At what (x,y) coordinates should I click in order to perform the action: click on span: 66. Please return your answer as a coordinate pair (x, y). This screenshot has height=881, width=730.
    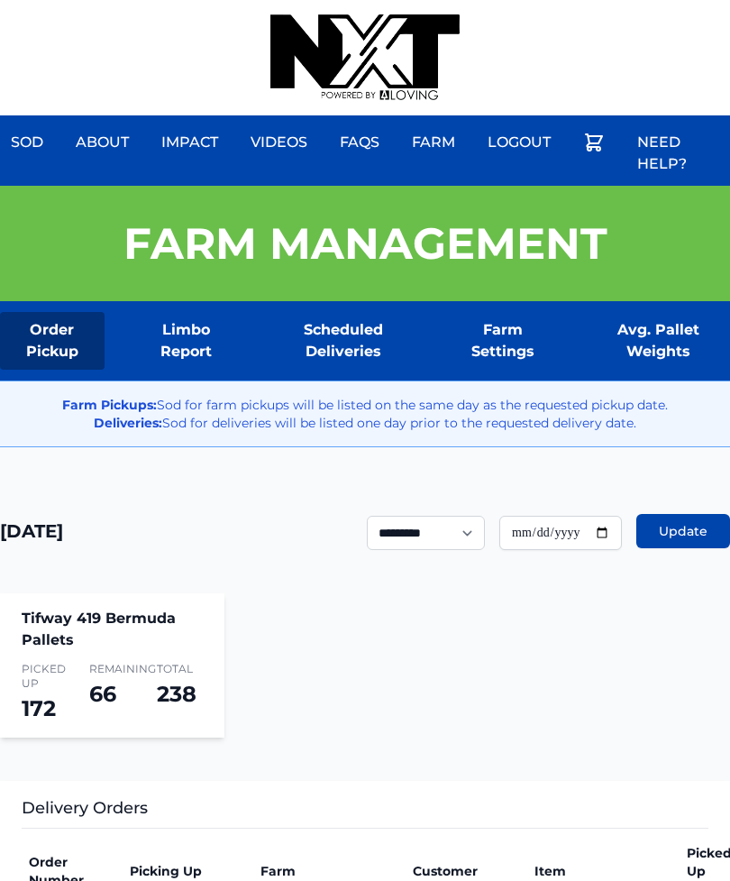
    Looking at the image, I should click on (103, 693).